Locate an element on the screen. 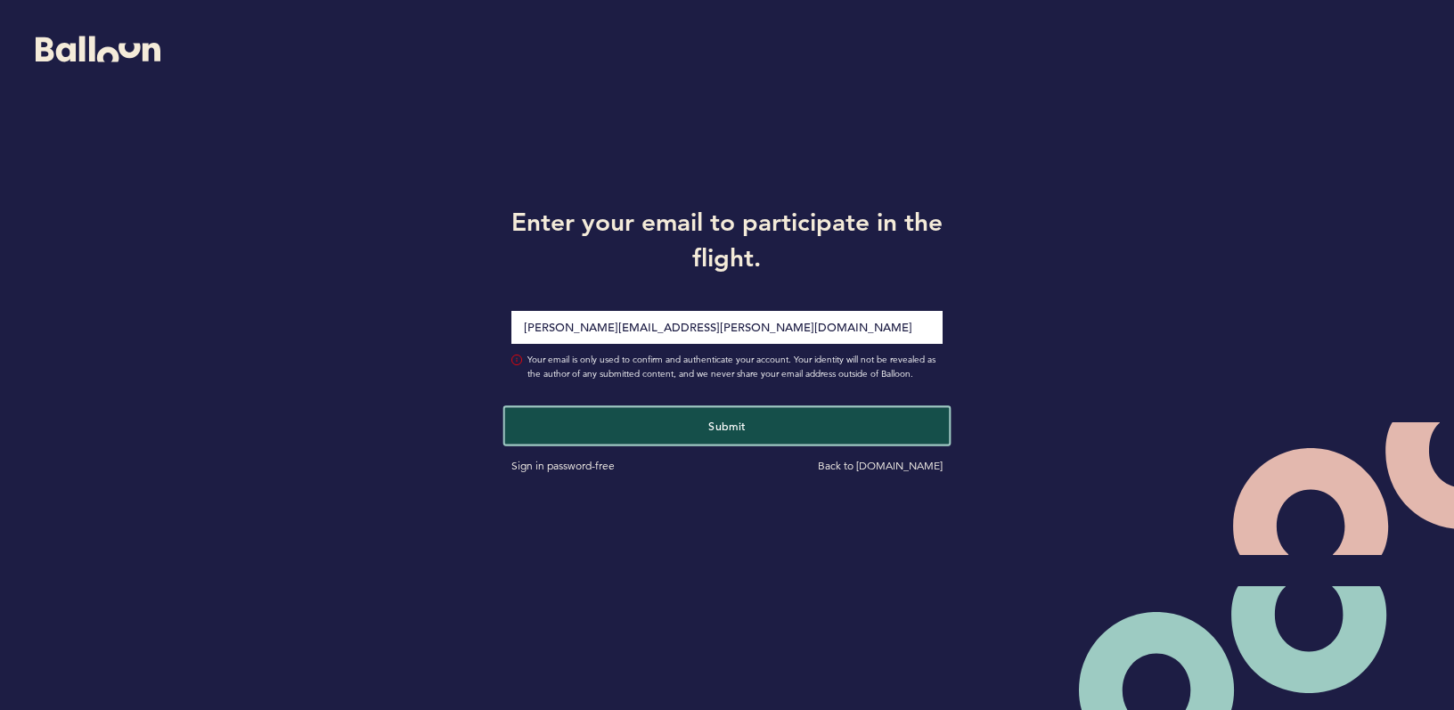  a: Sign in password-free is located at coordinates (563, 465).